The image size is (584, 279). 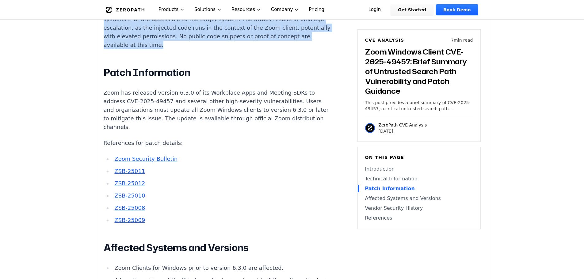 What do you see at coordinates (457, 10) in the screenshot?
I see `a: Book Demo` at bounding box center [457, 10].